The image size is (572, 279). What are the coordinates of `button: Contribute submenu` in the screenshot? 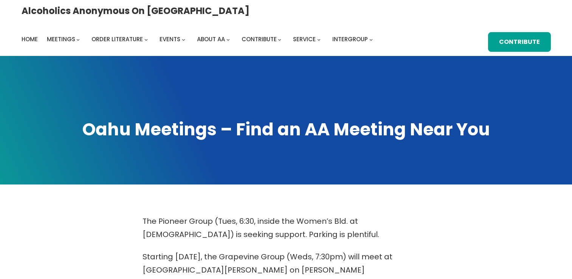 It's located at (279, 39).